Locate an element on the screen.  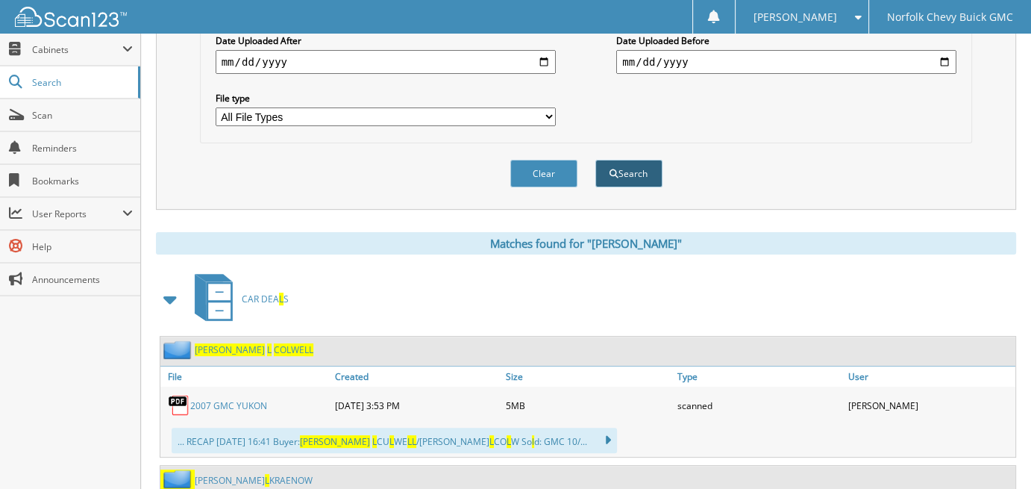
label: Date Uploaded After is located at coordinates (386, 40).